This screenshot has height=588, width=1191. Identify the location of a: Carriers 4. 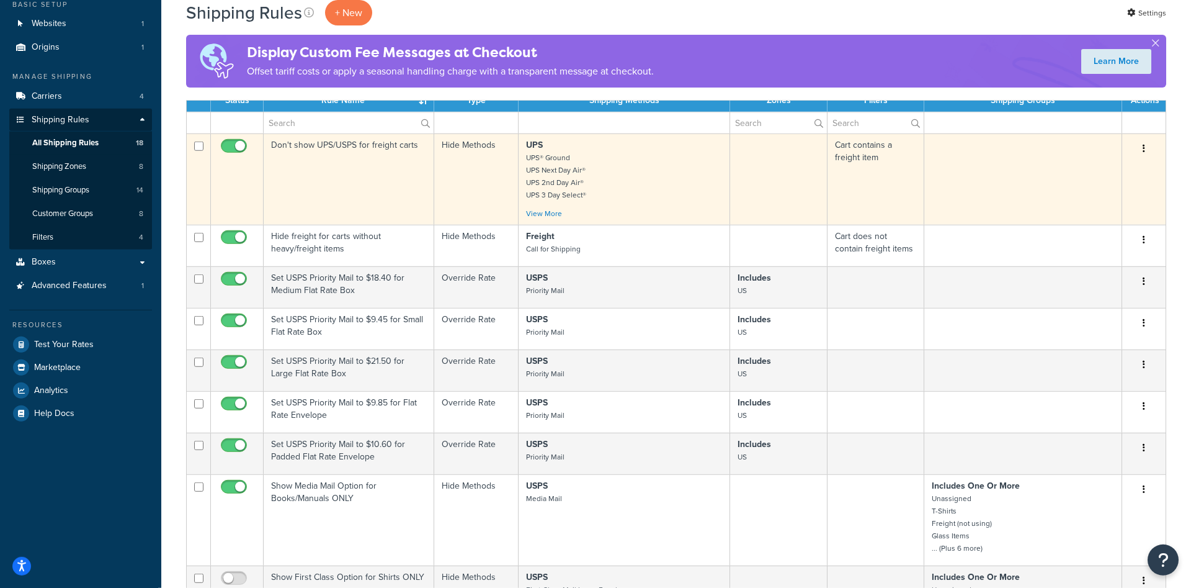
(81, 96).